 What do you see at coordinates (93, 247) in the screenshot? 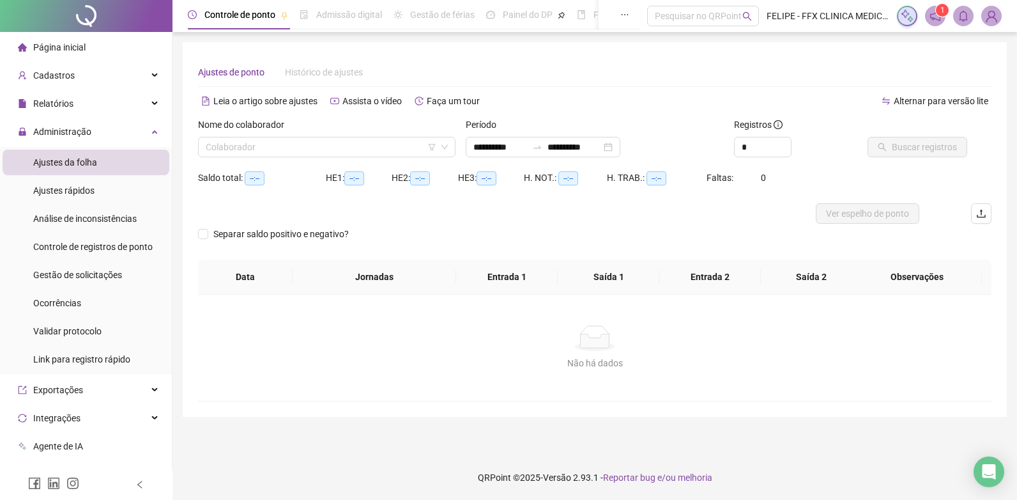
I see `span: Controle de registros de ponto` at bounding box center [93, 247].